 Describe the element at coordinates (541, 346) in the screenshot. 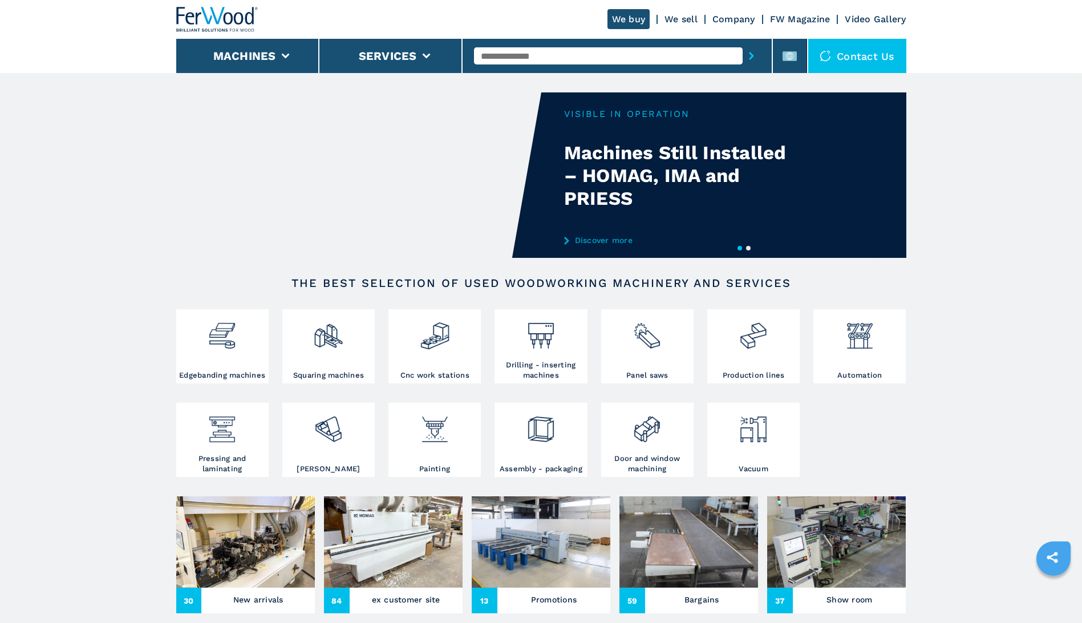

I see `a: Drilling - inserting machines` at that location.